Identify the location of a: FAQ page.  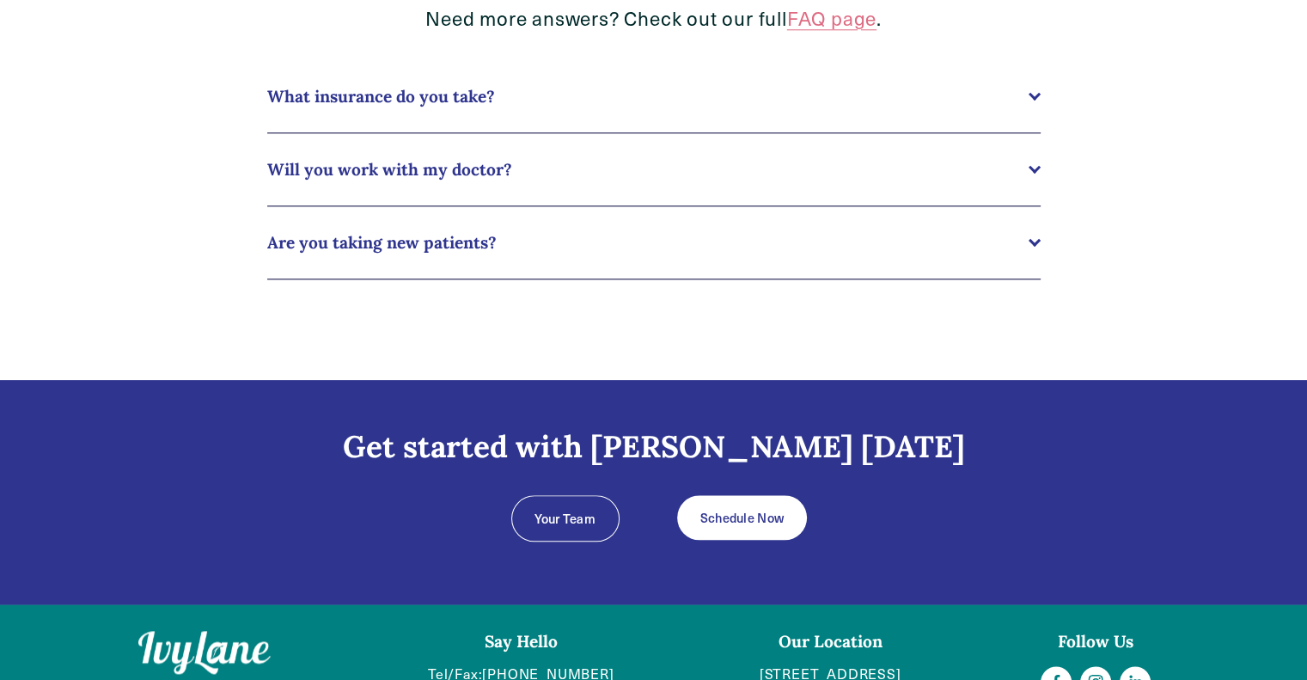
(832, 18).